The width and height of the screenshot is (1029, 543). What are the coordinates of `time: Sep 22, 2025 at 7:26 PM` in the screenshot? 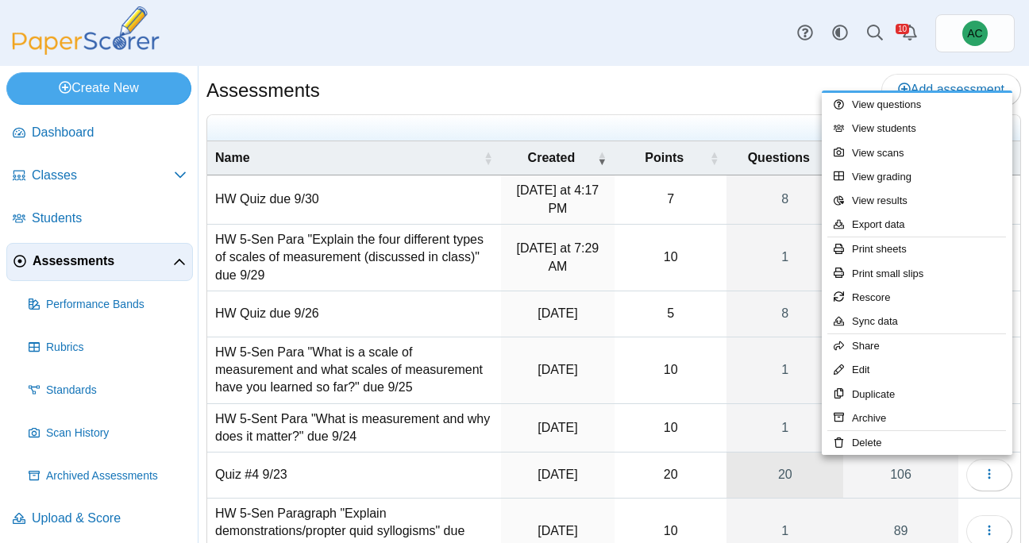 It's located at (557, 427).